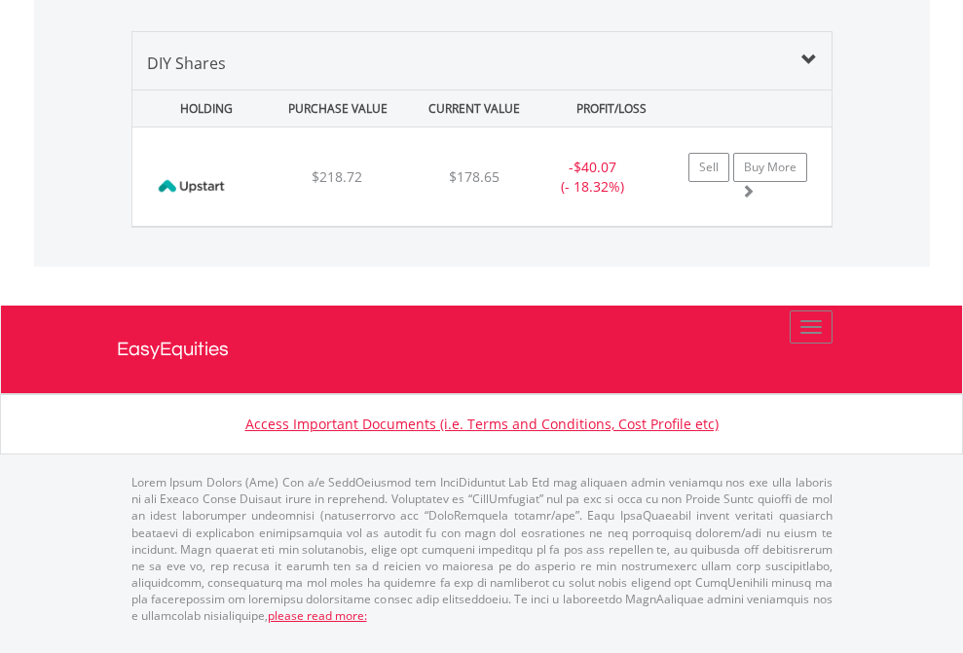 The height and width of the screenshot is (653, 963). I want to click on div: CURRENT VALUE, so click(474, 108).